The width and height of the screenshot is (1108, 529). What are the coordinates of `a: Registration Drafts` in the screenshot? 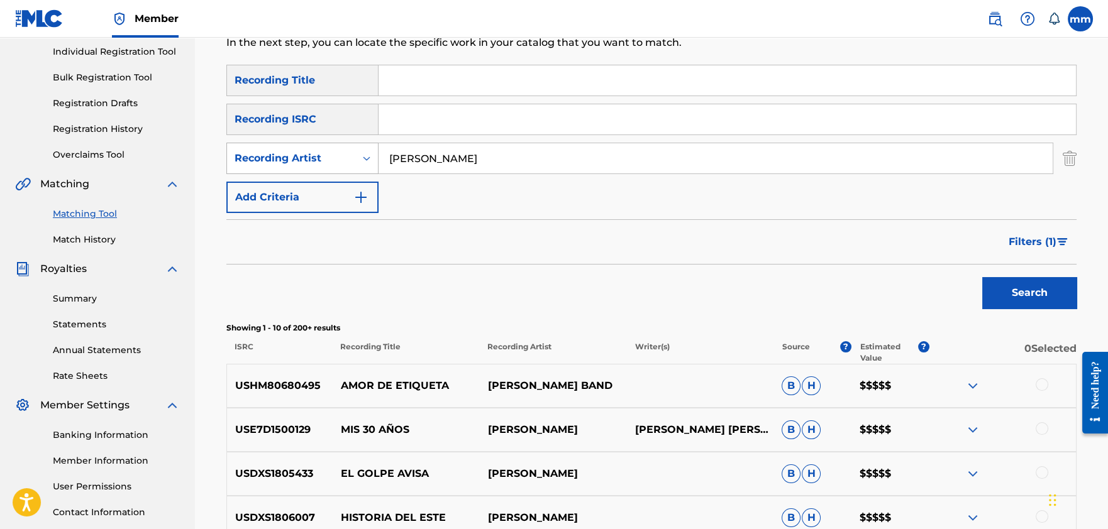 It's located at (116, 103).